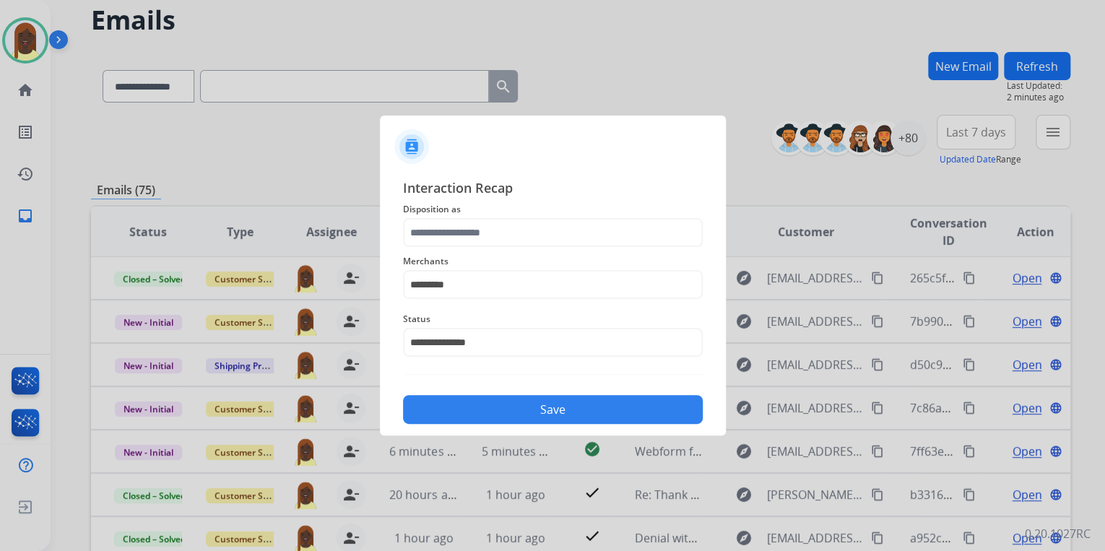 The height and width of the screenshot is (551, 1105). I want to click on span: Status, so click(553, 319).